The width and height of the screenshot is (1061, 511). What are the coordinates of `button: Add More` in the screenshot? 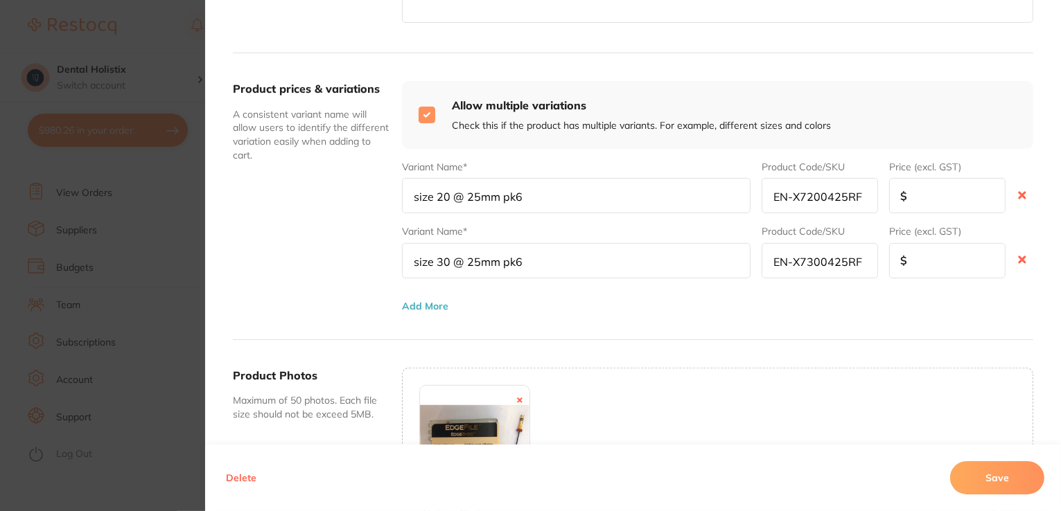 It's located at (425, 306).